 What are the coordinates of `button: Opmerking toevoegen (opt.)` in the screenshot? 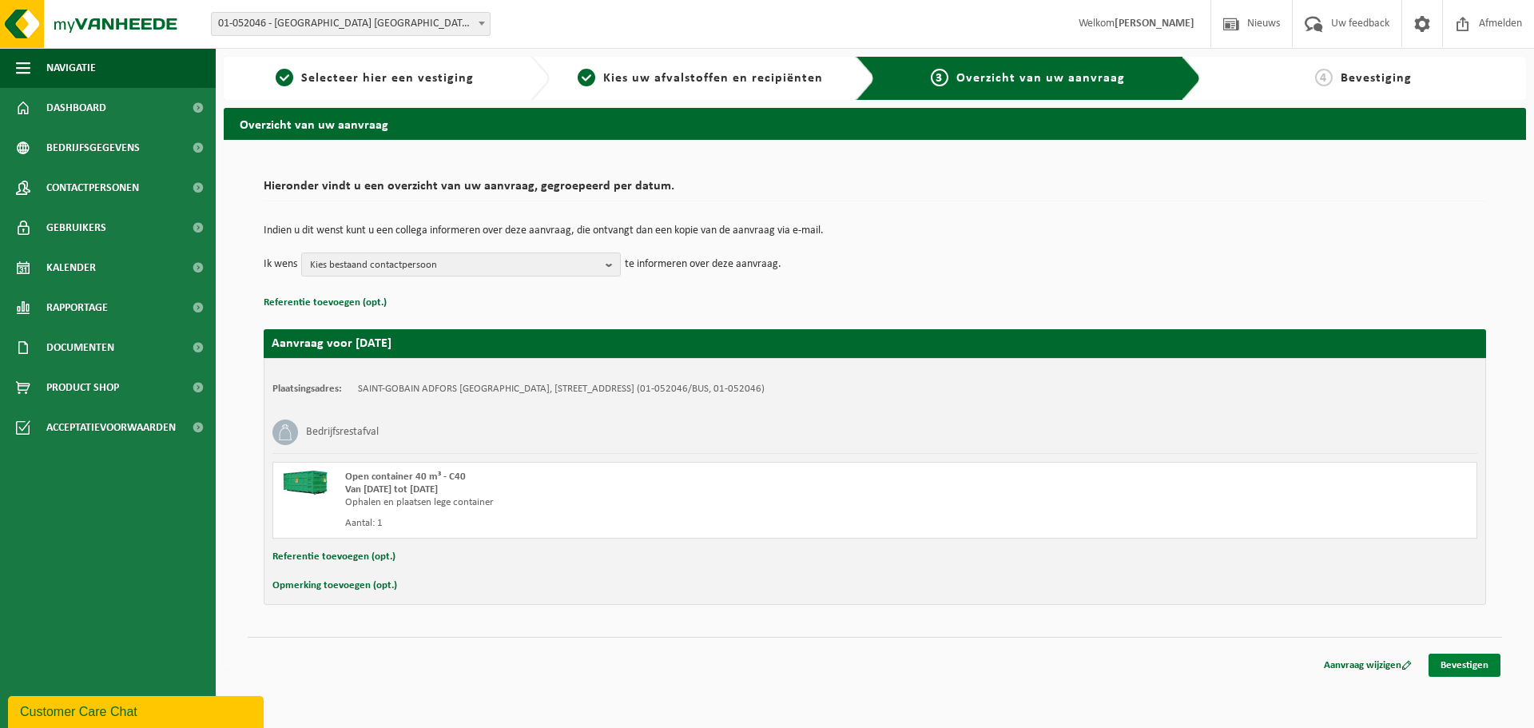 It's located at (335, 585).